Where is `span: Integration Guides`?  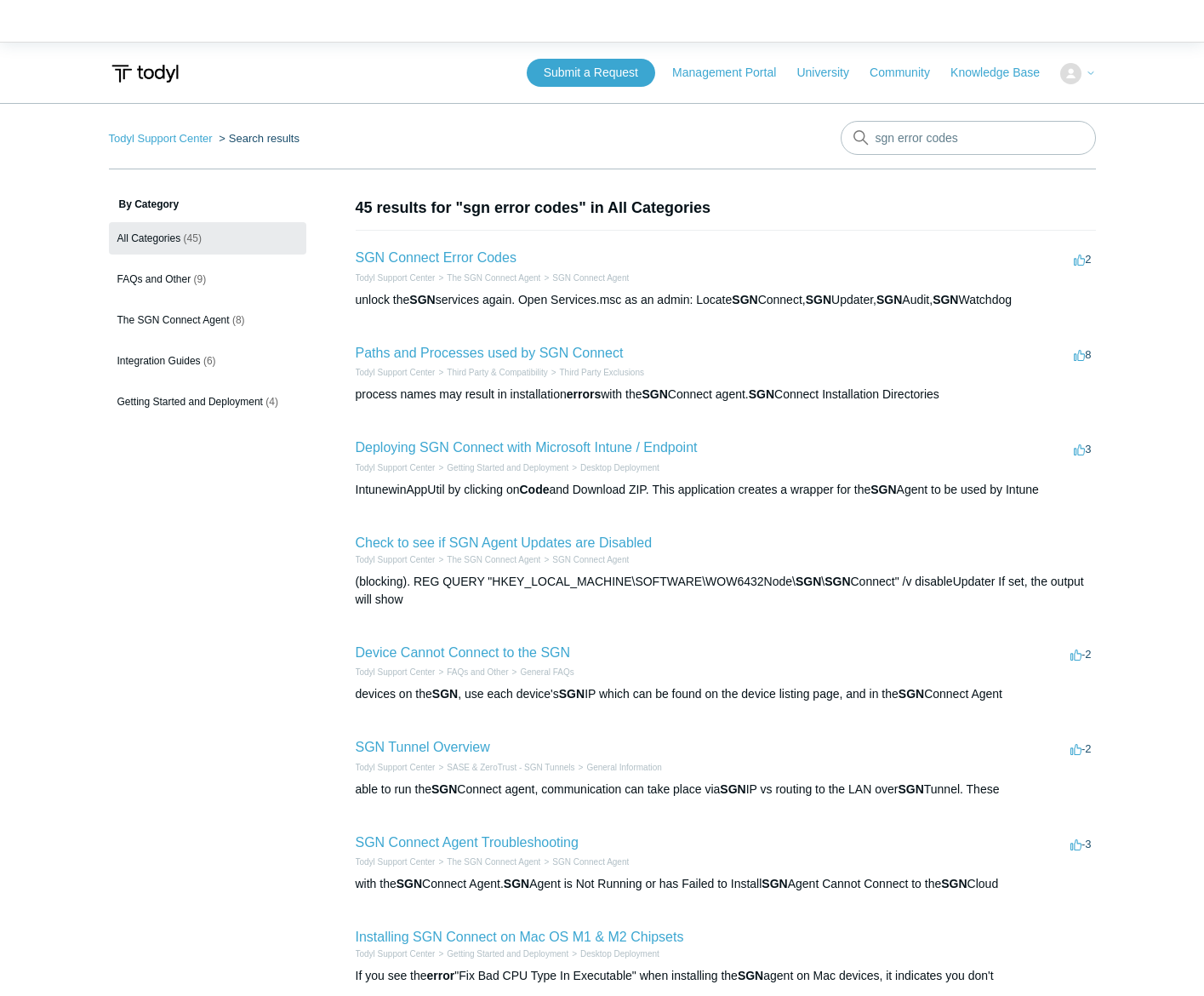
span: Integration Guides is located at coordinates (159, 361).